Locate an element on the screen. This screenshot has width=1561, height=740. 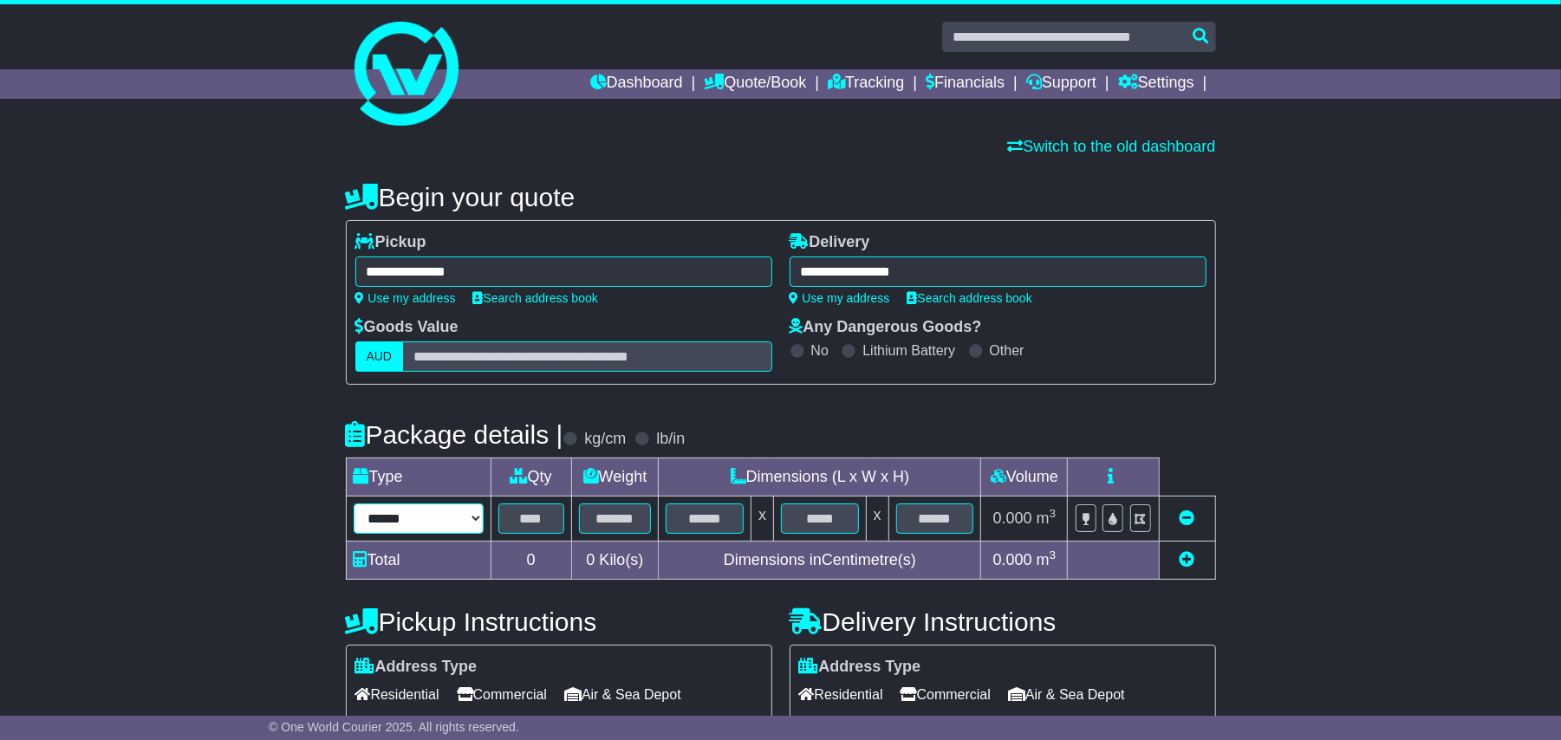
a: Tracking is located at coordinates (866, 84).